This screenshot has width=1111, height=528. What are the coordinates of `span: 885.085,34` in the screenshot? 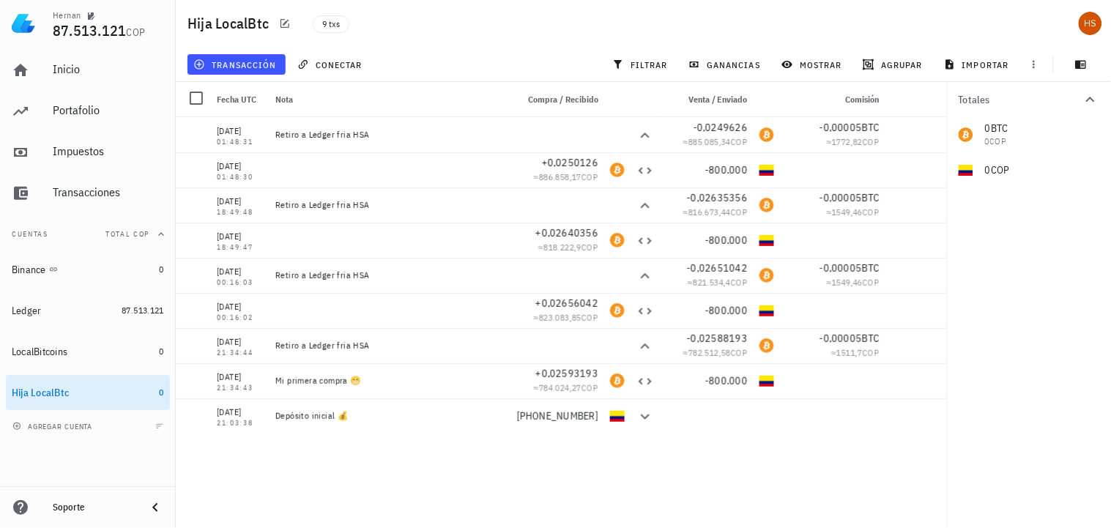 It's located at (709, 141).